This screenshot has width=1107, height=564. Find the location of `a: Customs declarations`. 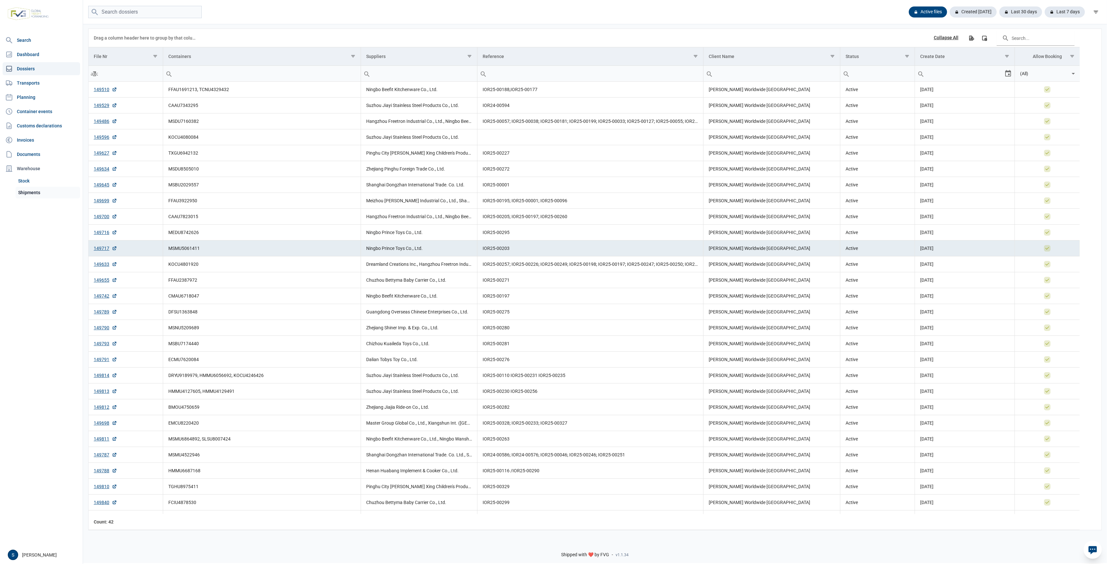

a: Customs declarations is located at coordinates (41, 126).